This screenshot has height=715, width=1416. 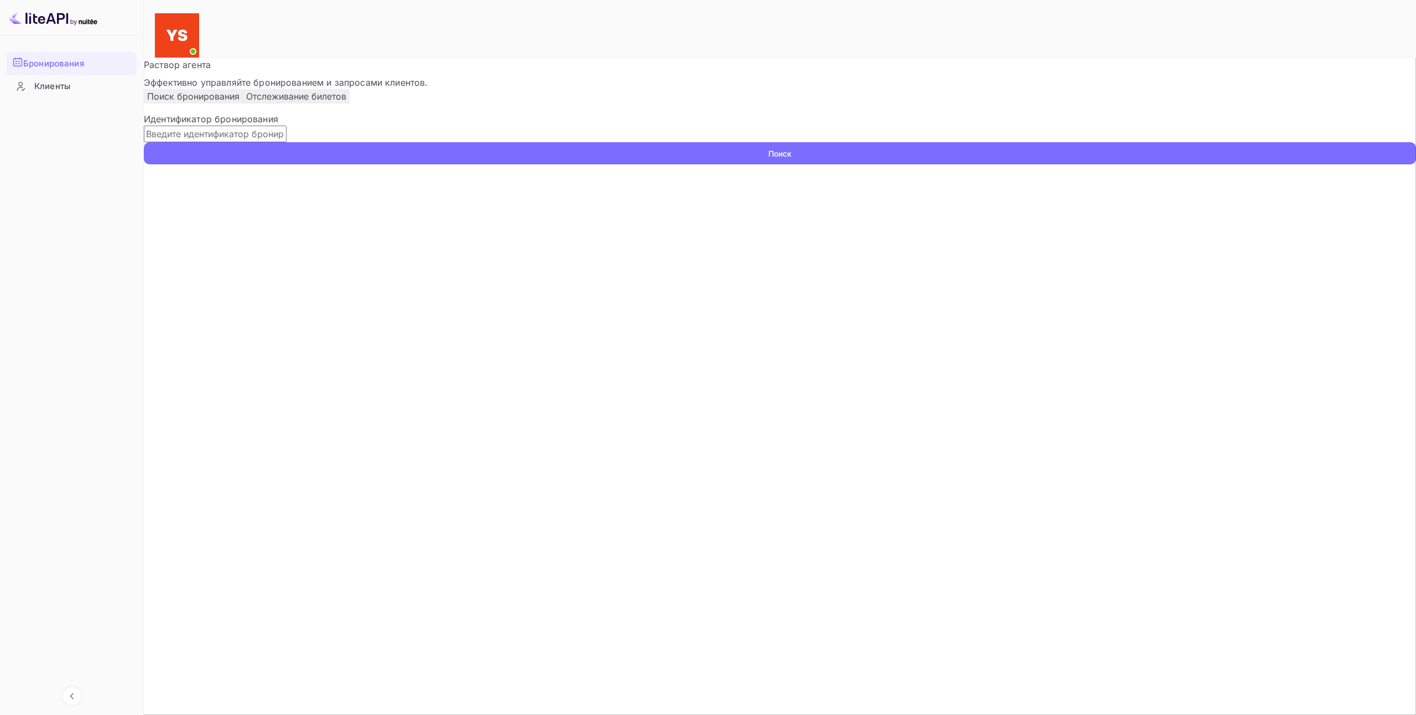 I want to click on ya-tr-span: Поиск бронирования, so click(x=193, y=96).